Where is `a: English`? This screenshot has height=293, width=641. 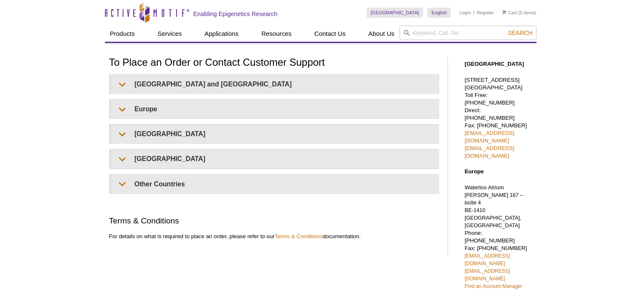 a: English is located at coordinates (439, 13).